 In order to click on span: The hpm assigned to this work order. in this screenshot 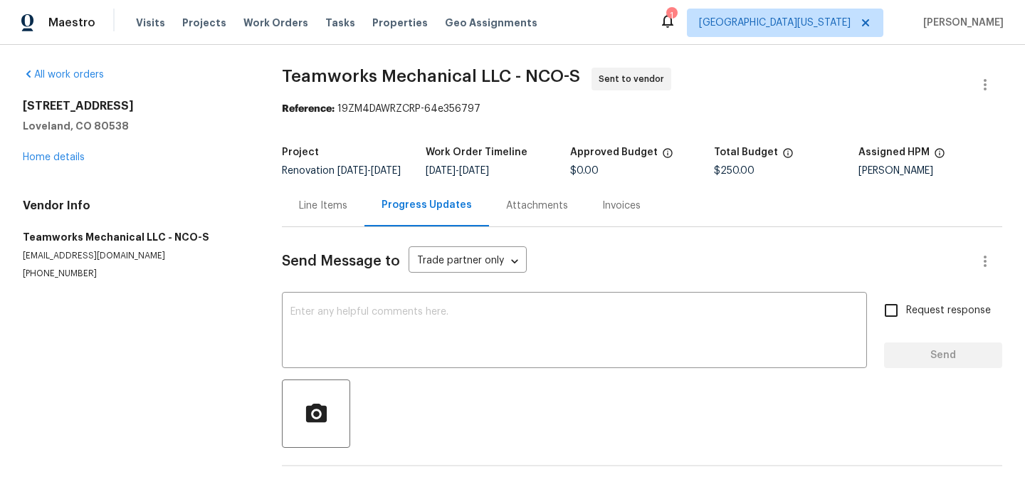, I will do `click(939, 157)`.